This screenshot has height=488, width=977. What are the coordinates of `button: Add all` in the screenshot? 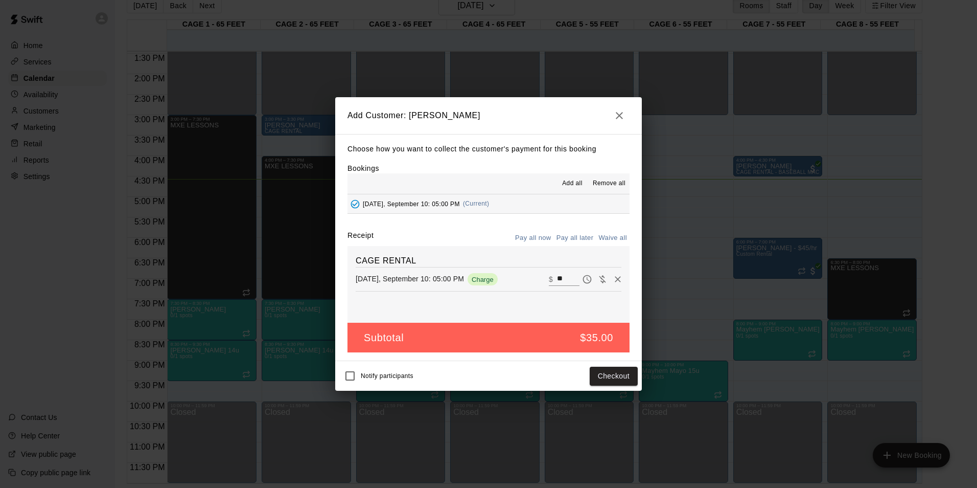 It's located at (572, 183).